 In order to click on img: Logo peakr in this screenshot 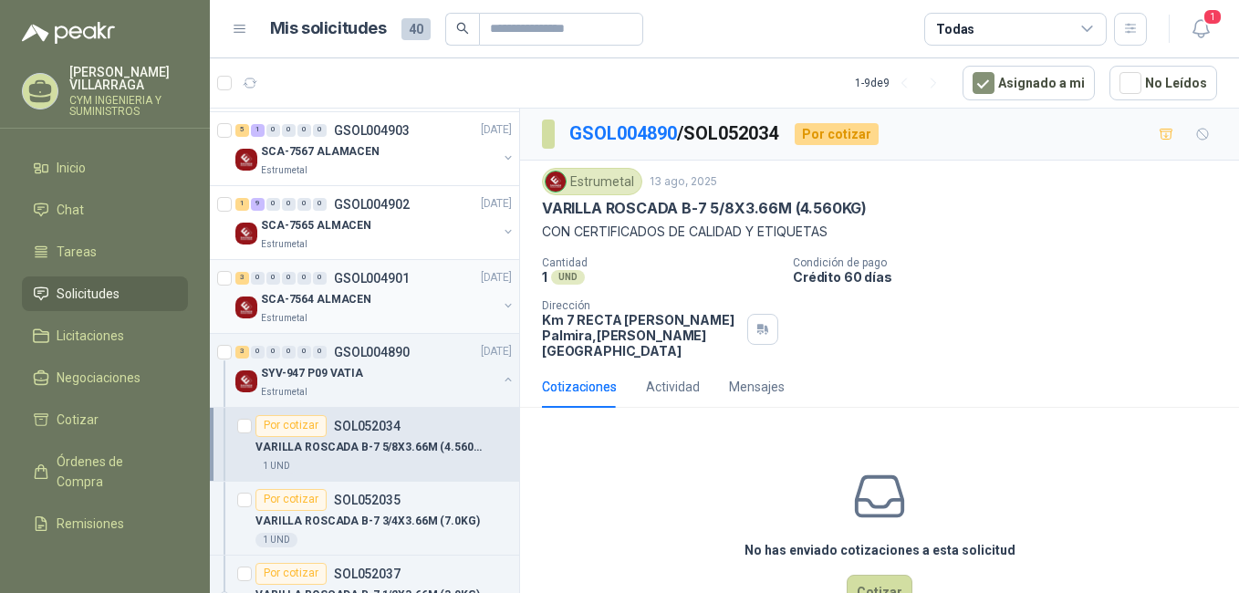, I will do `click(68, 33)`.